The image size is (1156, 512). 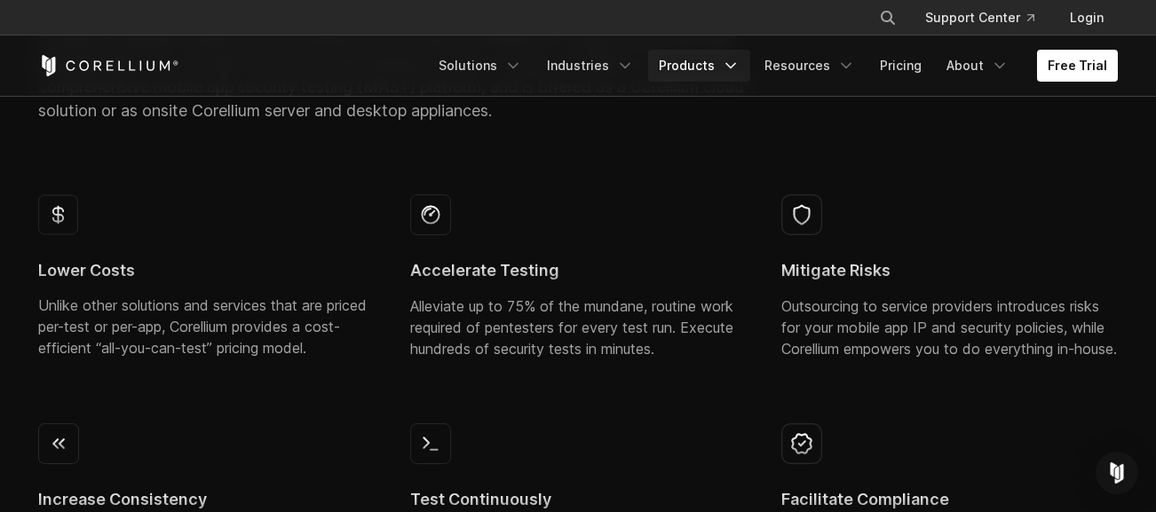 What do you see at coordinates (206, 327) in the screenshot?
I see `p: Unlike other solutions and services that are priced per-test or per-app, Corellium provides a cos...` at bounding box center [206, 327].